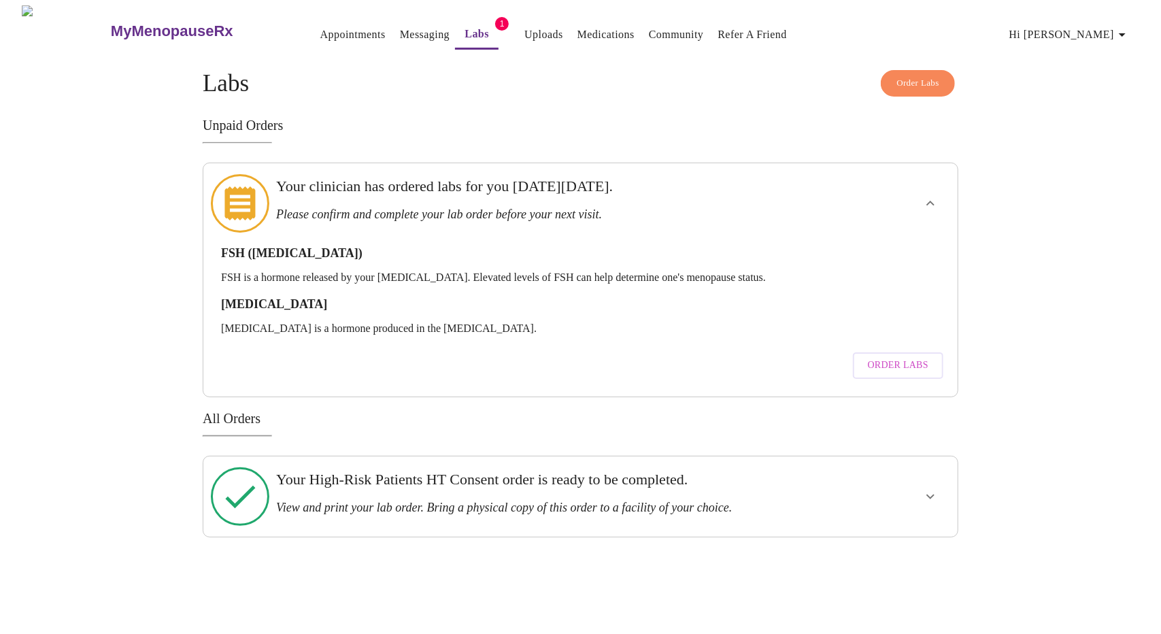  What do you see at coordinates (544, 35) in the screenshot?
I see `a: Uploads` at bounding box center [544, 35].